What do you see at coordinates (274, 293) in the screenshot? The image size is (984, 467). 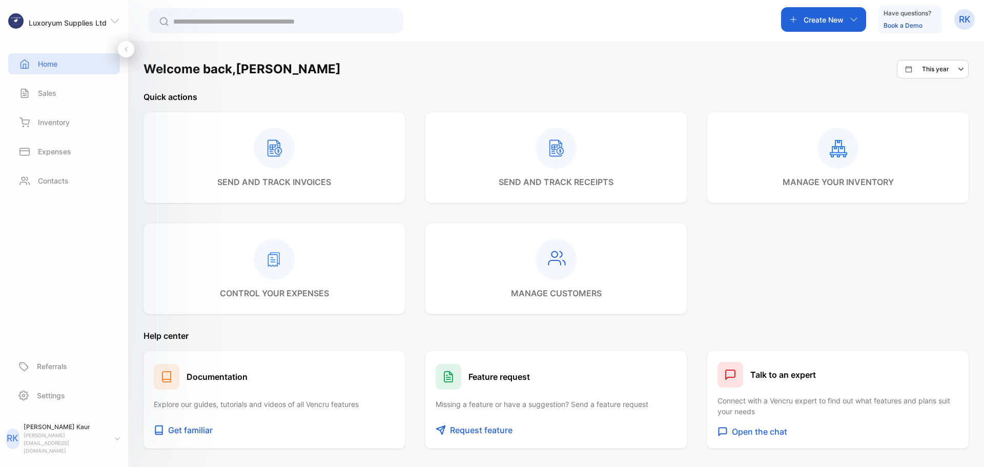 I see `p: control your expenses` at bounding box center [274, 293].